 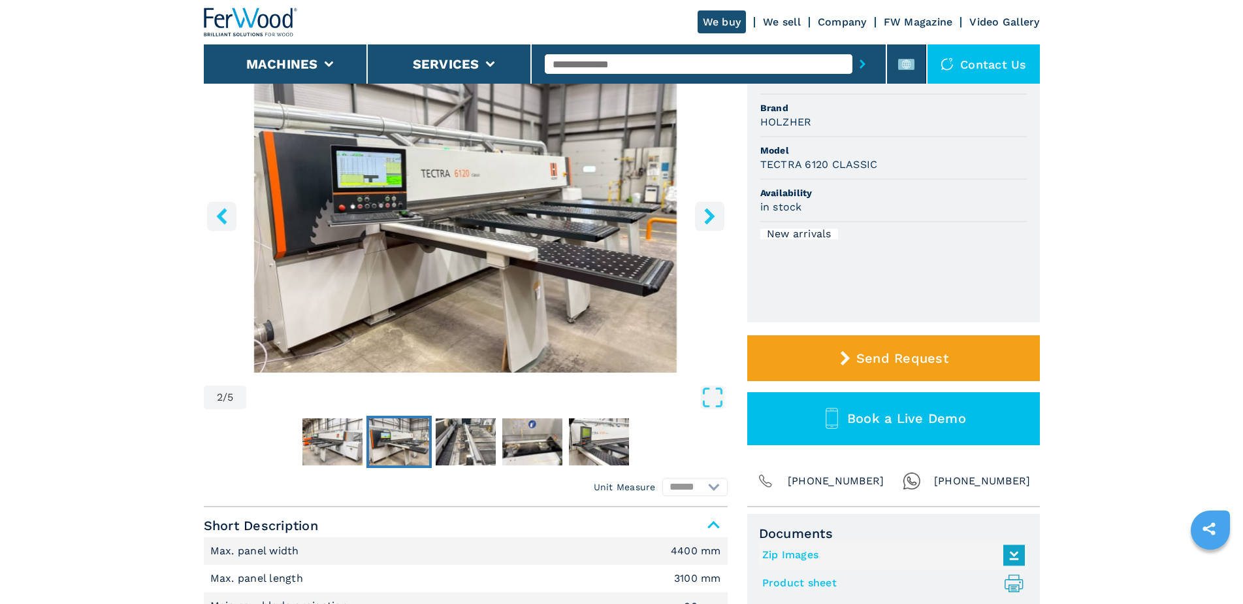 What do you see at coordinates (466, 525) in the screenshot?
I see `span: Short Description` at bounding box center [466, 525].